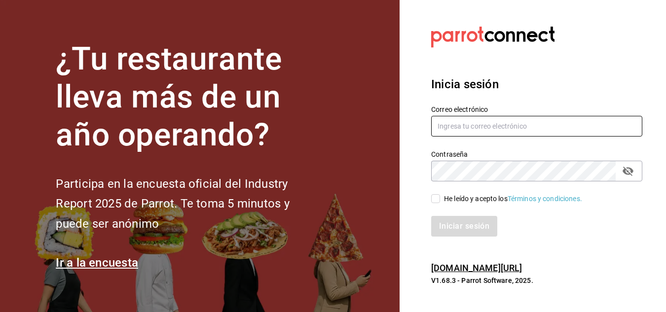  Describe the element at coordinates (513, 199) in the screenshot. I see `div: He leído y acepto los` at that location.